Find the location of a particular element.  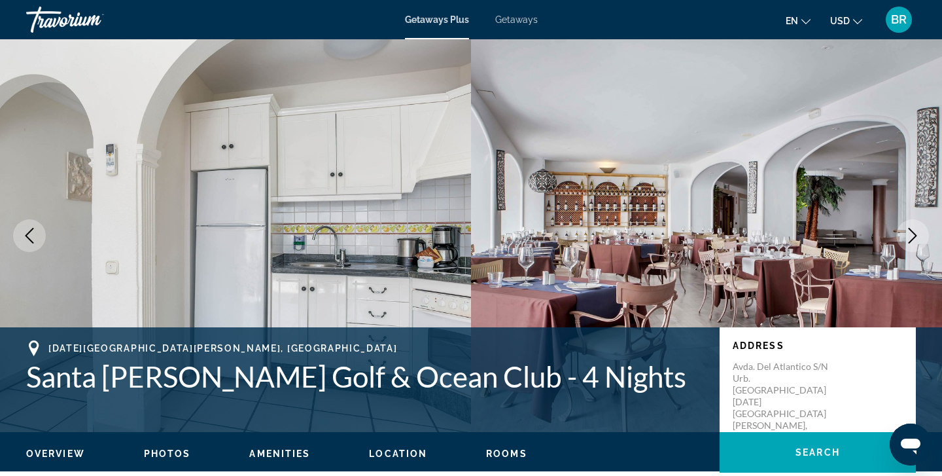

button: Location is located at coordinates (398, 453).